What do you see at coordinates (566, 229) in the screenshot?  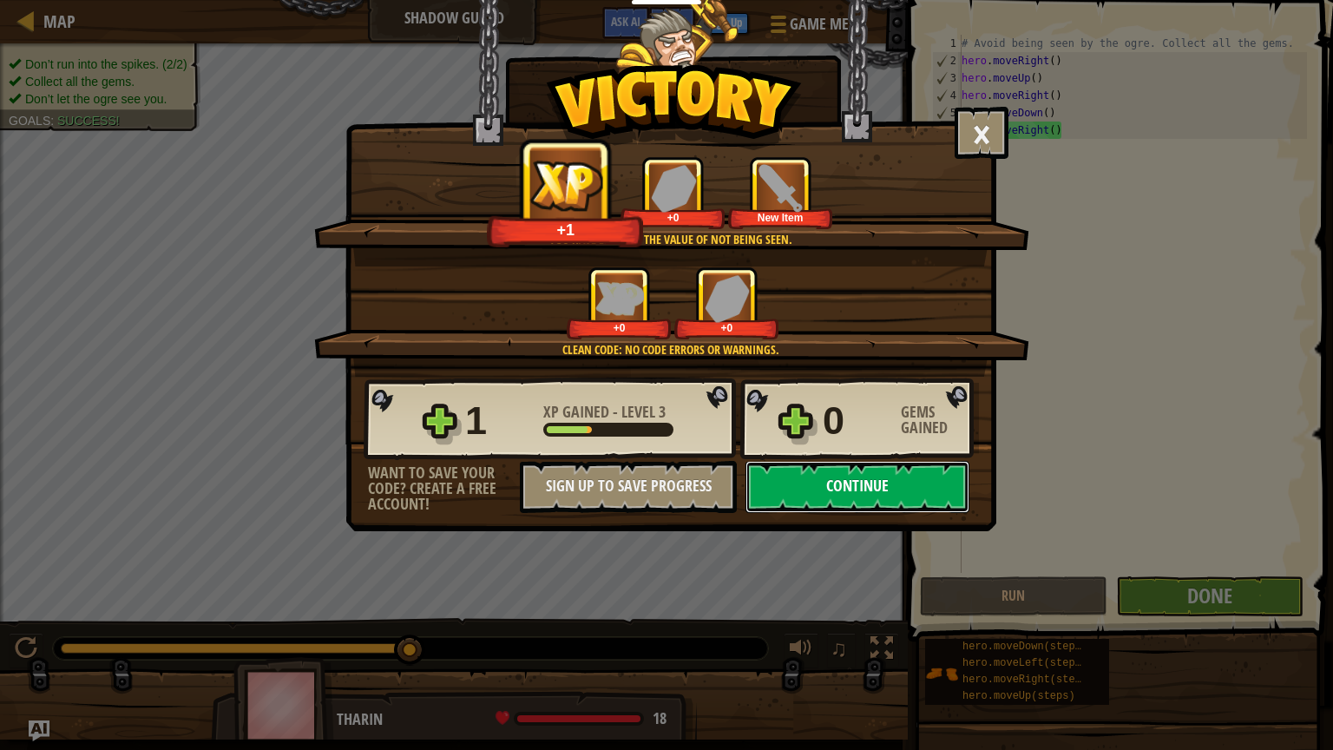 I see `div: +1` at bounding box center [566, 229].